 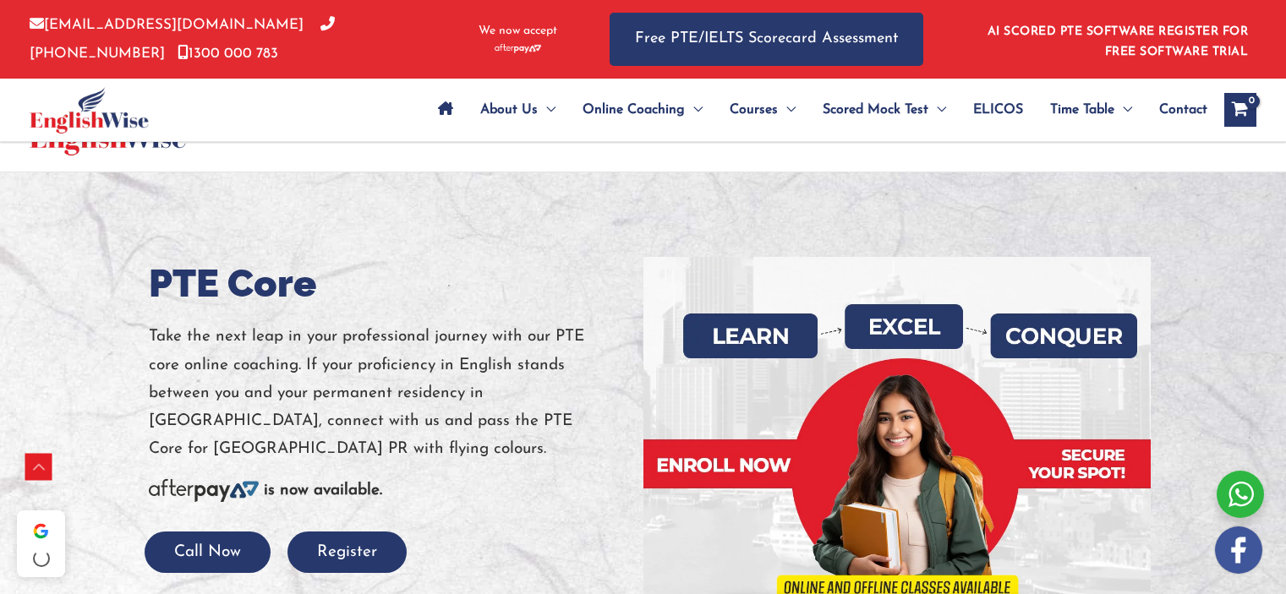 I want to click on span: Online Coaching, so click(x=633, y=110).